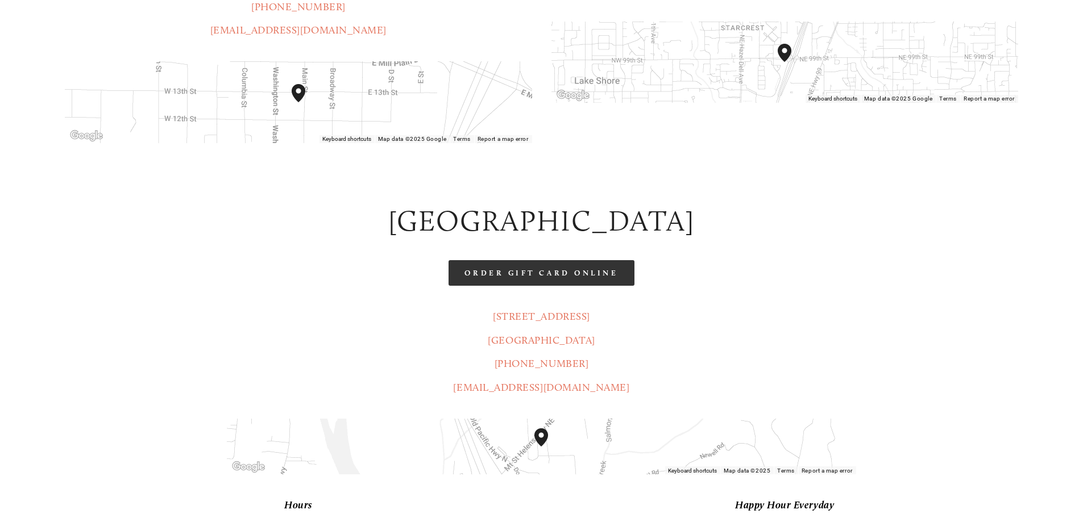 Image resolution: width=1083 pixels, height=522 pixels. I want to click on em: Happy Hour Everyday, so click(785, 505).